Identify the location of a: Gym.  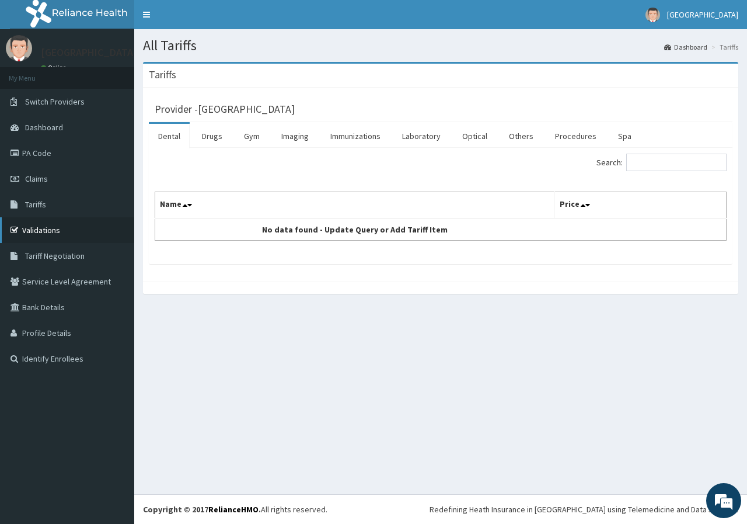
(252, 136).